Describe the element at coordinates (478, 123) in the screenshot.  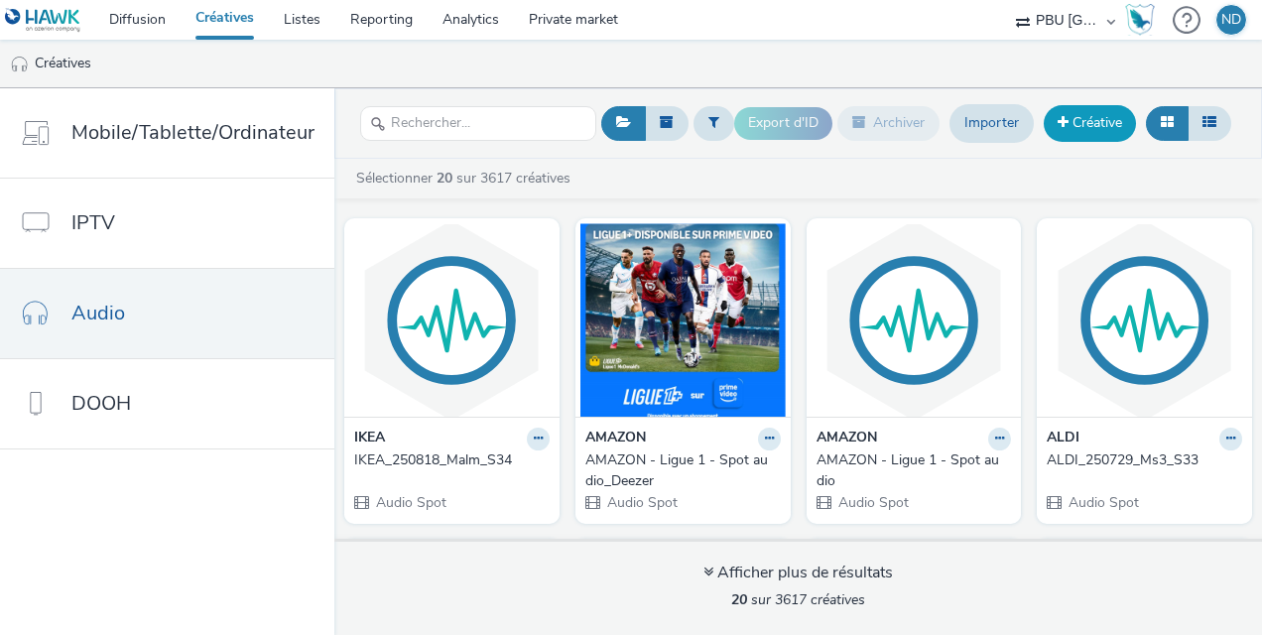
I see `input: Rechercher...` at that location.